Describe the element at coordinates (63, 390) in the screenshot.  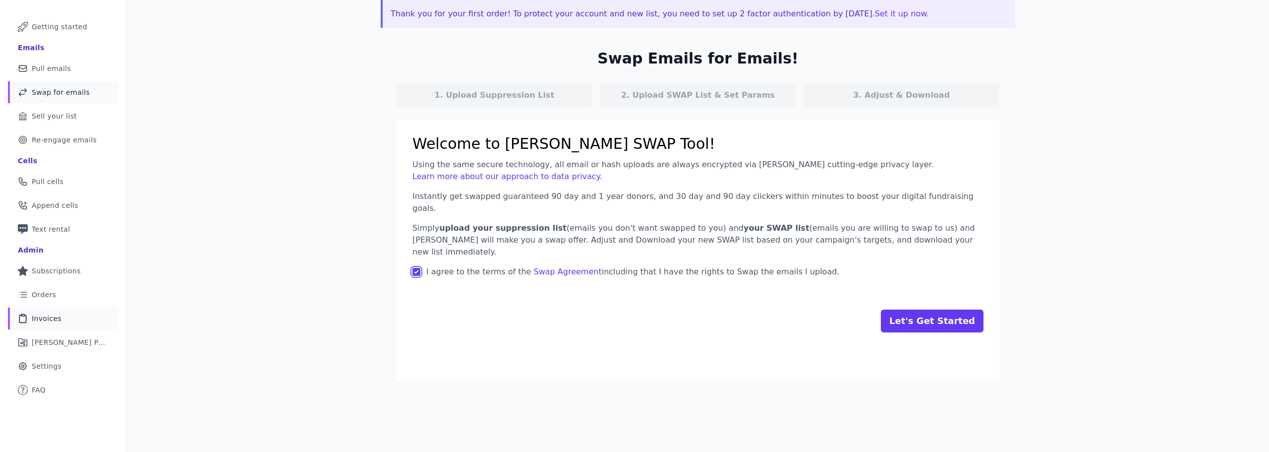
I see `a: FAQ` at that location.